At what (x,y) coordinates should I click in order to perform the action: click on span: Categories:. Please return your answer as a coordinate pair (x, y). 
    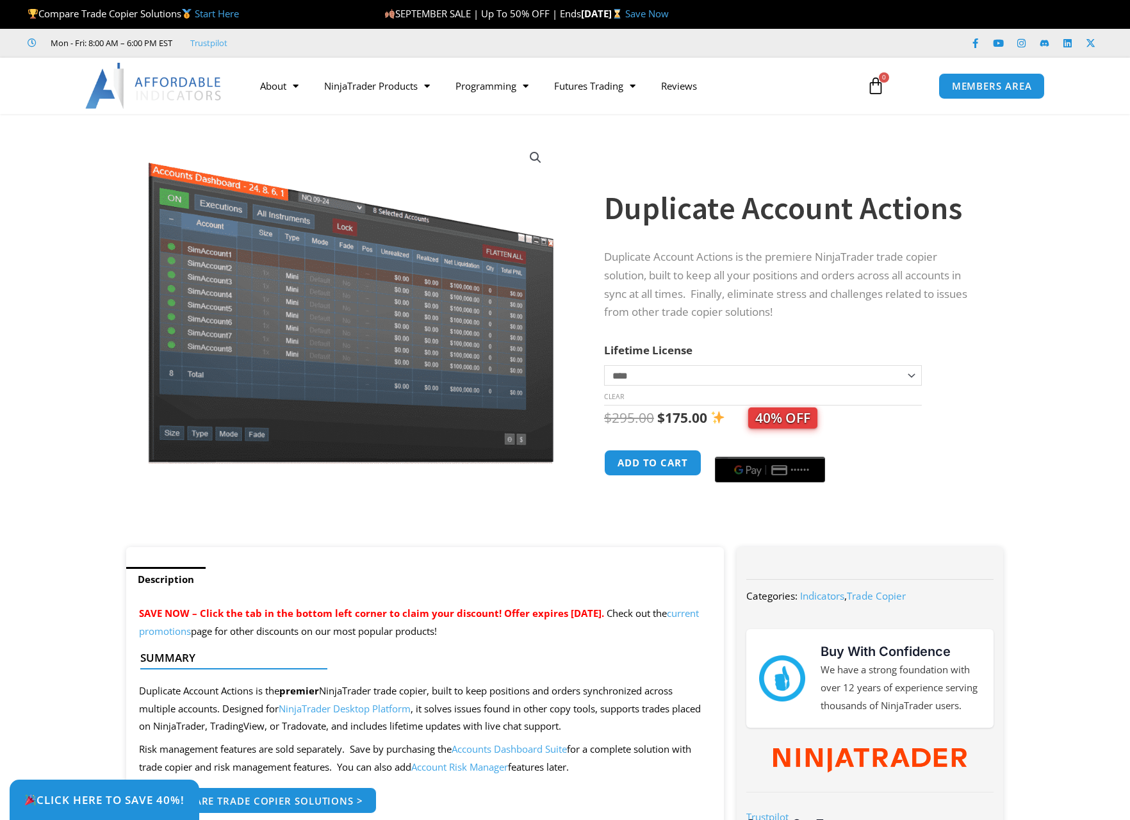
    Looking at the image, I should click on (772, 596).